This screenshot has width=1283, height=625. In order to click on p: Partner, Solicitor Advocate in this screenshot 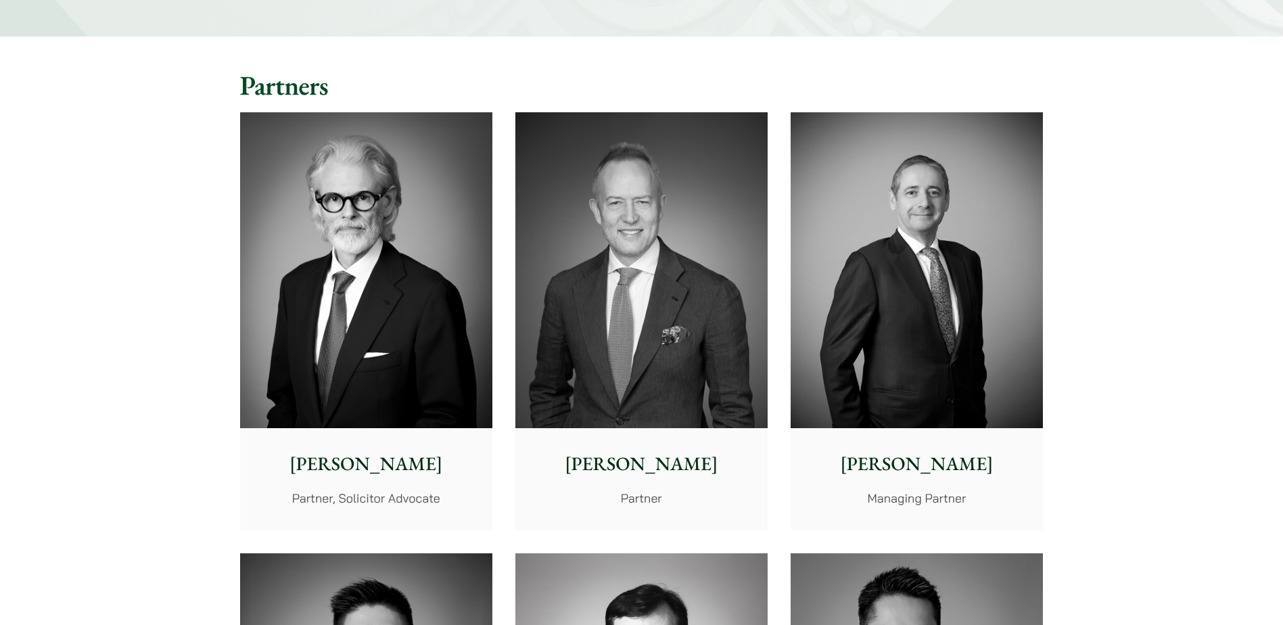, I will do `click(366, 498)`.